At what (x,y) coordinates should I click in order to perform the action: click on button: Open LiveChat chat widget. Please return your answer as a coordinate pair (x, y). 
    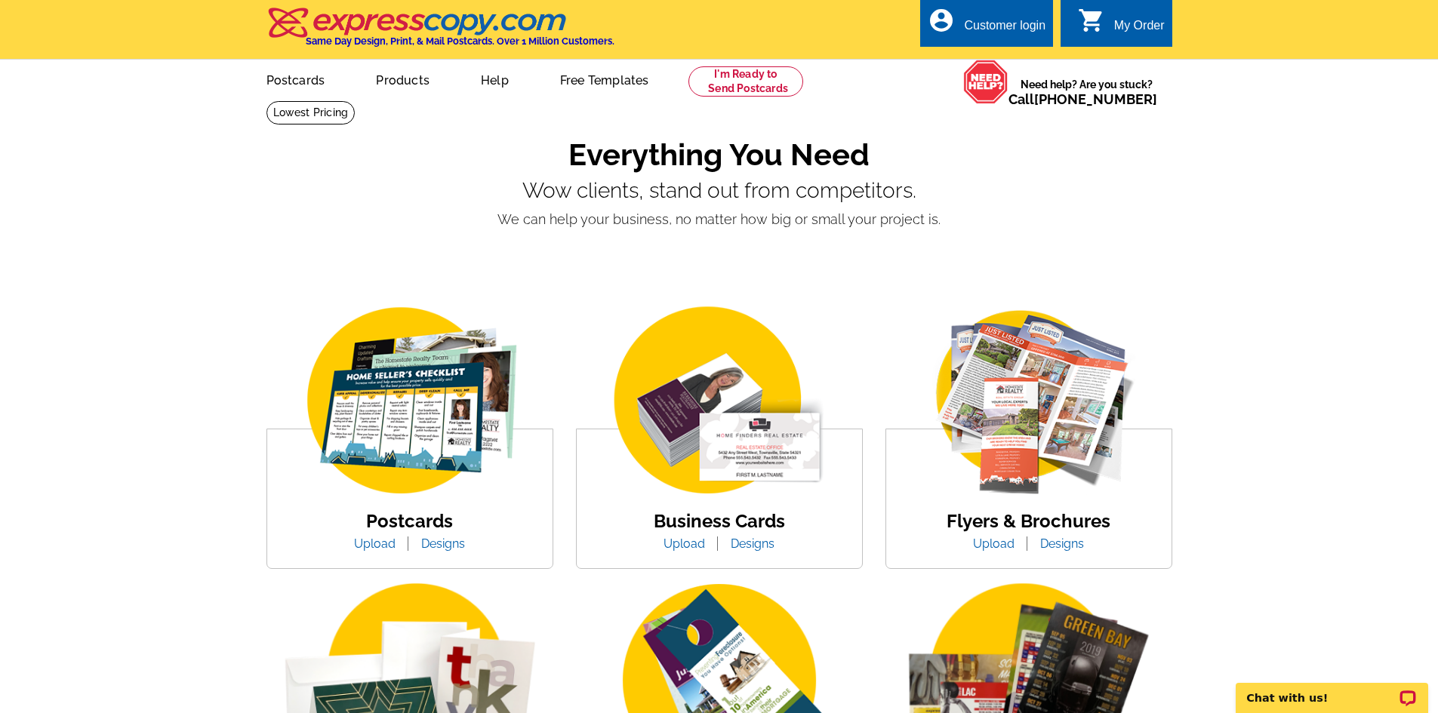
    Looking at the image, I should click on (183, 32).